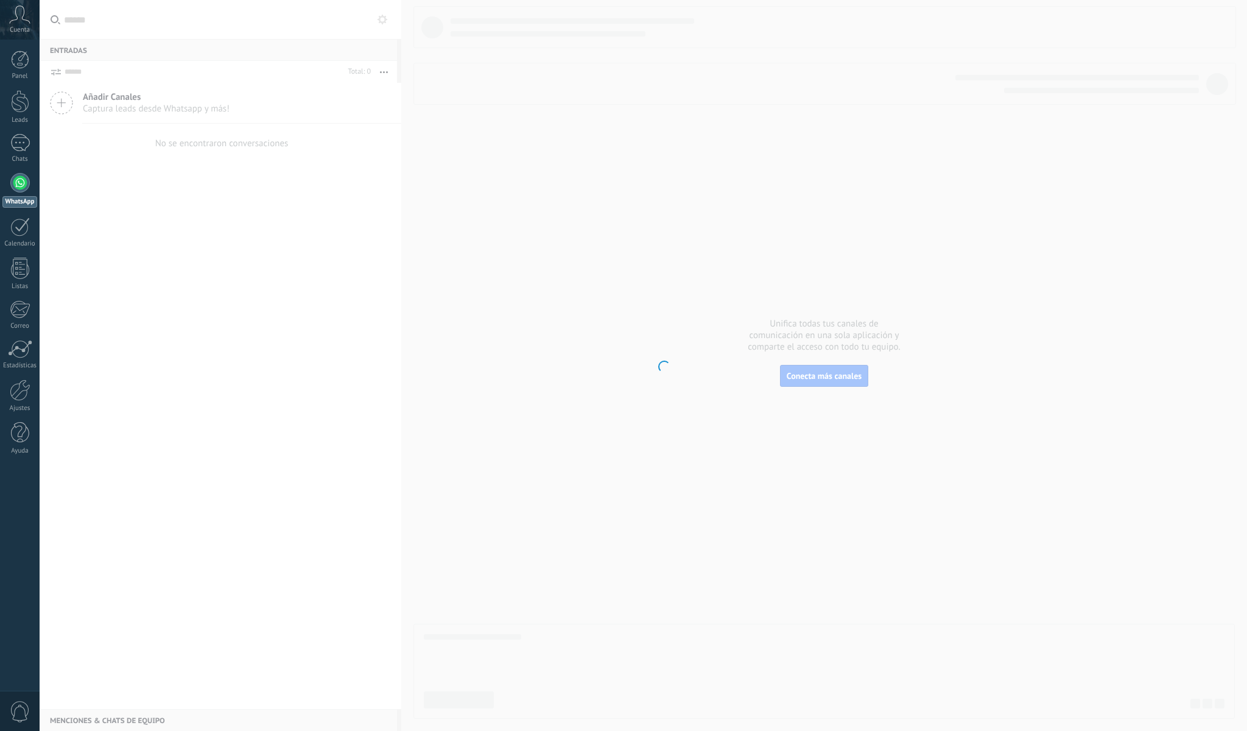 This screenshot has height=731, width=1247. Describe the element at coordinates (20, 76) in the screenshot. I see `div: Panel` at that location.